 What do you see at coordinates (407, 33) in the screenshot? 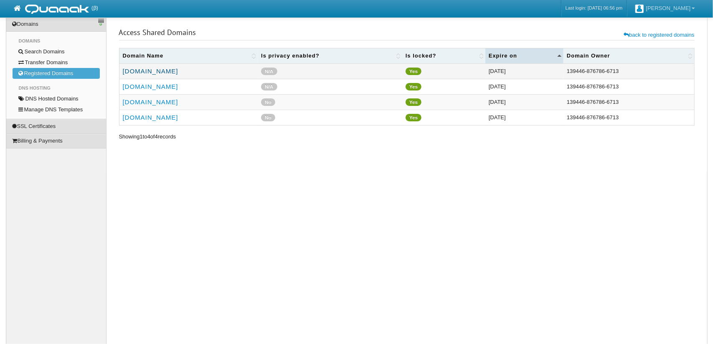
I see `h3: Access Shared Domains` at bounding box center [407, 33].